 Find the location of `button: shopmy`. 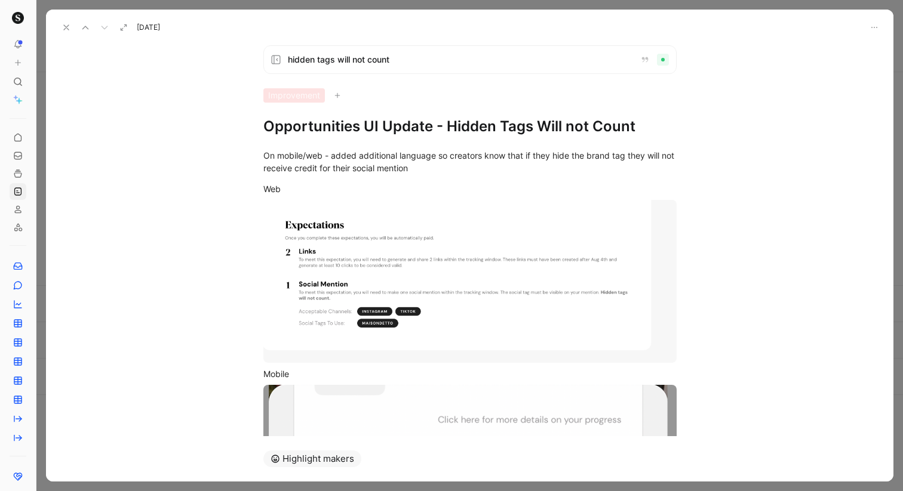

button: shopmy is located at coordinates (18, 18).